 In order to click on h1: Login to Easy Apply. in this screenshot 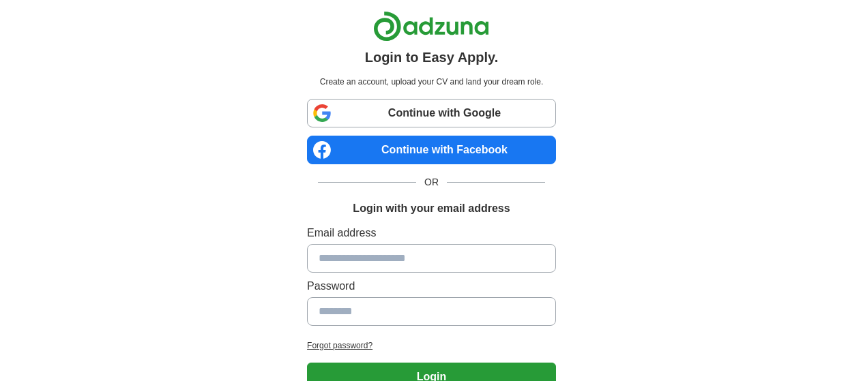, I will do `click(432, 57)`.